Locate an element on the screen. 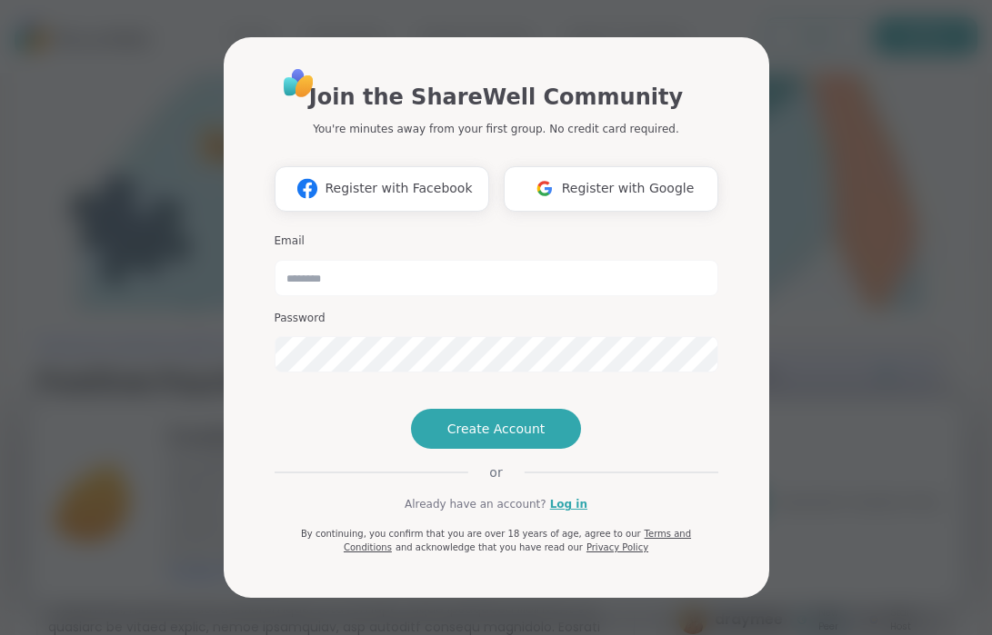  span: and acknowledge that you have read our is located at coordinates (489, 547).